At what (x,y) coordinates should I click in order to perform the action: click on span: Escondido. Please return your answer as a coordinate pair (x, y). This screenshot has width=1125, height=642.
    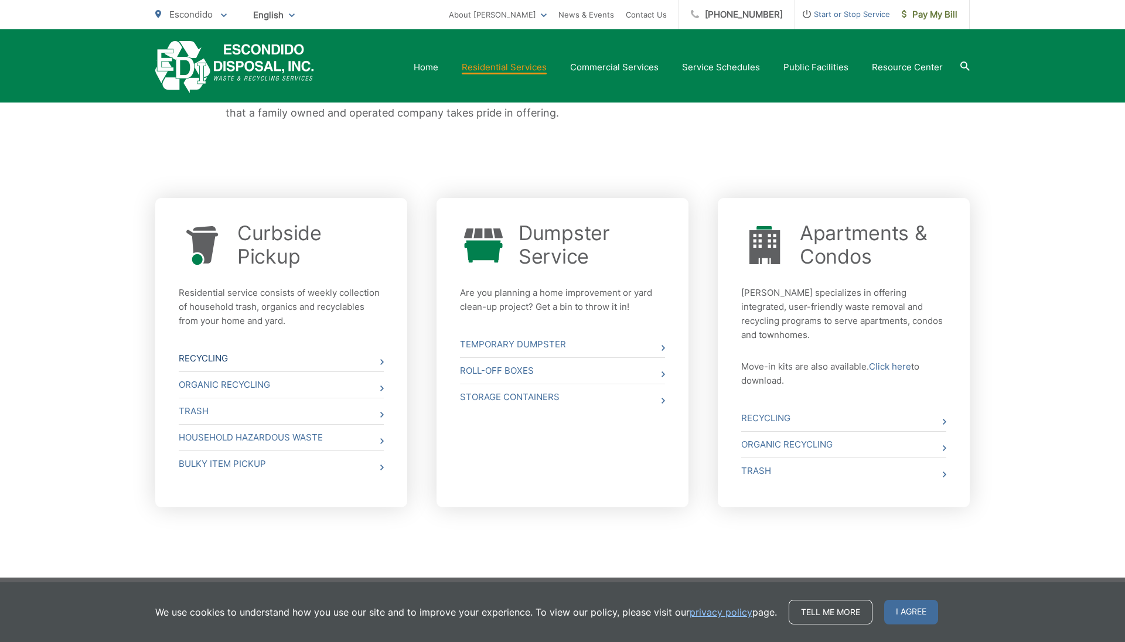
    Looking at the image, I should click on (191, 14).